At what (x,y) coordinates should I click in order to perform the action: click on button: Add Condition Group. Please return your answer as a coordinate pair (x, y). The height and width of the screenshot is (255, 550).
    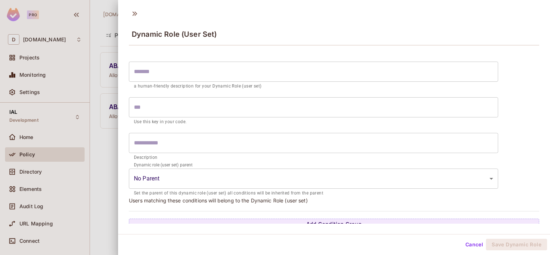
    Looking at the image, I should click on (334, 224).